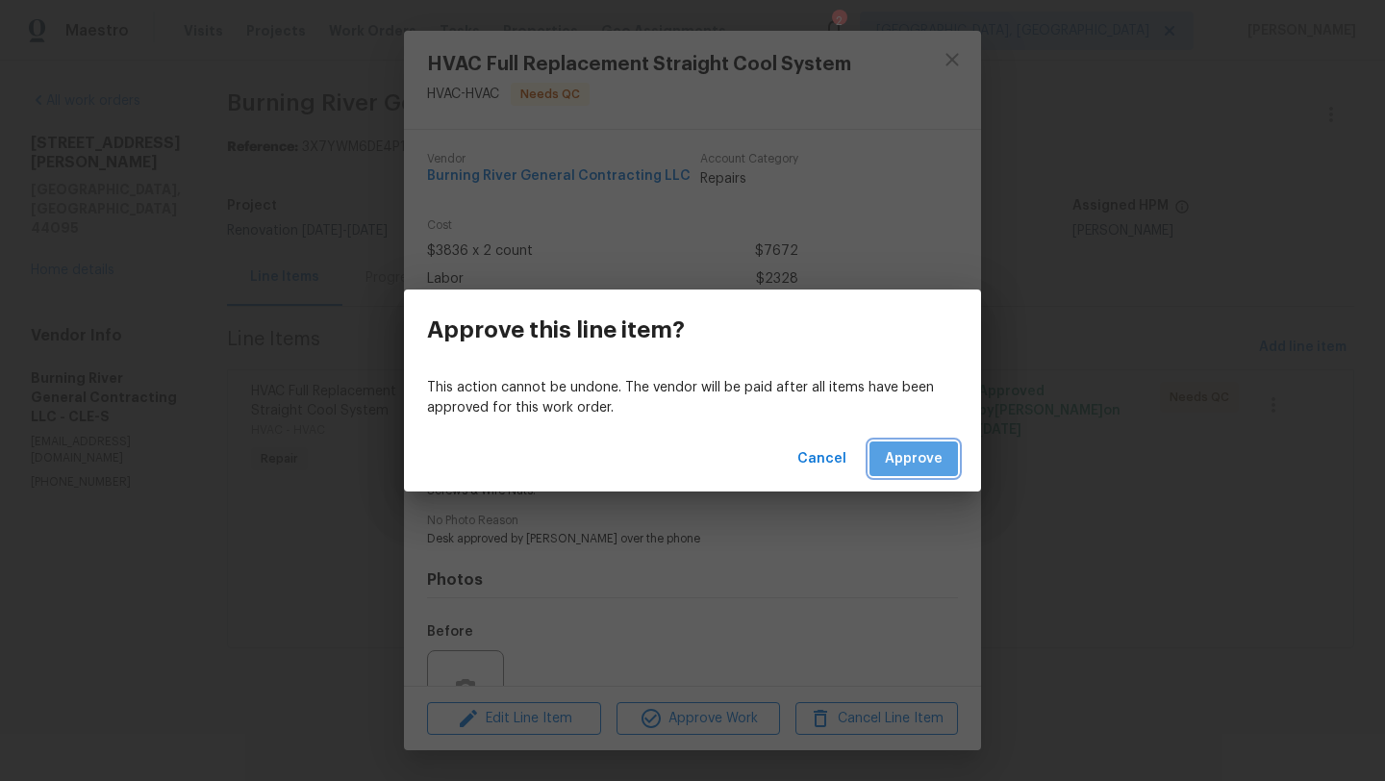 The image size is (1385, 781). Describe the element at coordinates (692, 398) in the screenshot. I see `p: This action cannot be undone. The vendor will be paid after all items have been approved for this...` at that location.